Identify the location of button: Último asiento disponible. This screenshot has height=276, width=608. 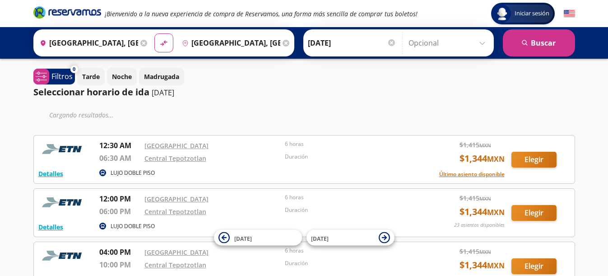
(472, 174).